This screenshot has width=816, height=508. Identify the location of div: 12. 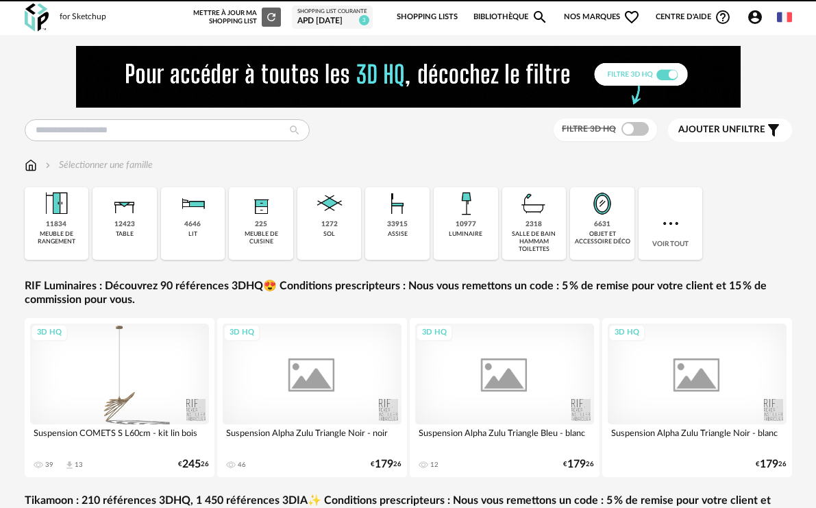
(434, 465).